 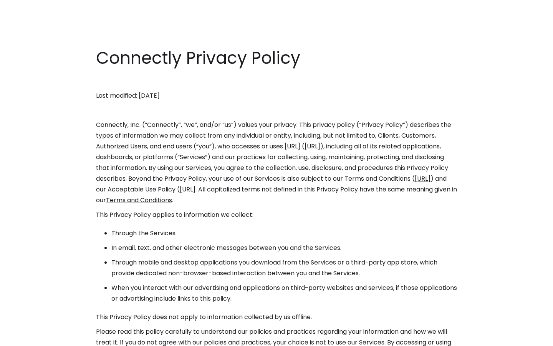 I want to click on h1: Connectly Privacy Policy, so click(x=277, y=58).